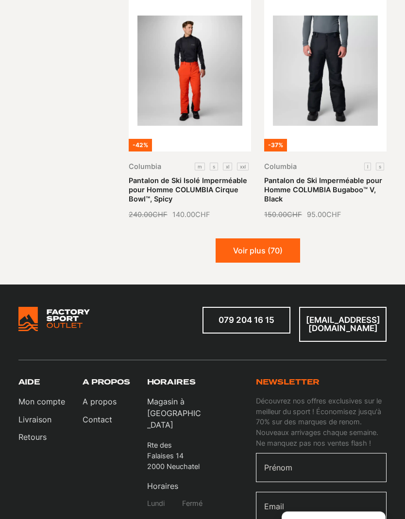  What do you see at coordinates (42, 437) in the screenshot?
I see `a: Retours` at bounding box center [42, 437].